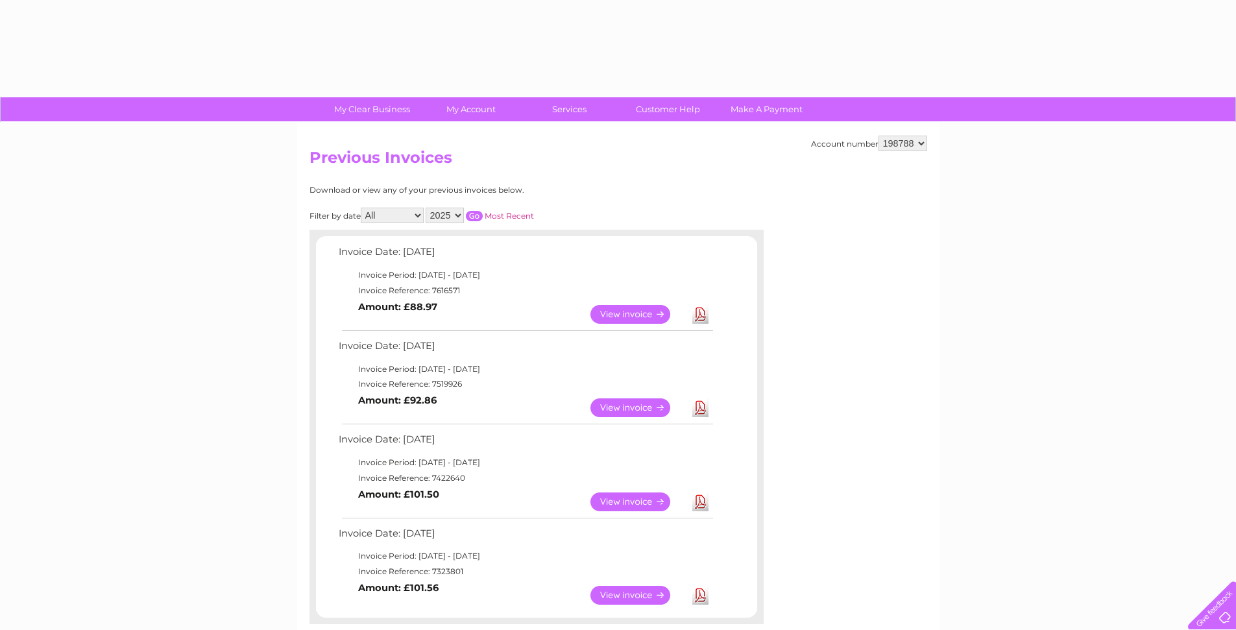 This screenshot has height=630, width=1236. Describe the element at coordinates (619, 161) in the screenshot. I see `h2: Previous Invoices` at that location.